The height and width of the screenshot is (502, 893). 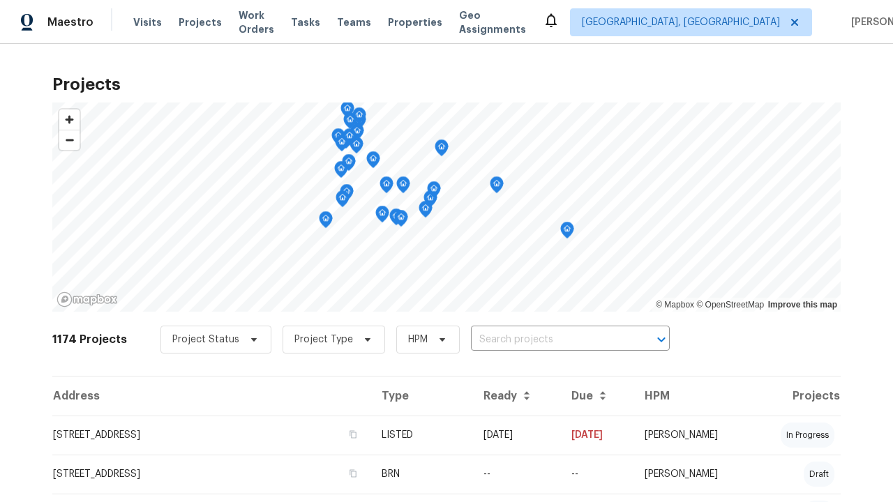 I want to click on span: Geo Assignments, so click(x=492, y=22).